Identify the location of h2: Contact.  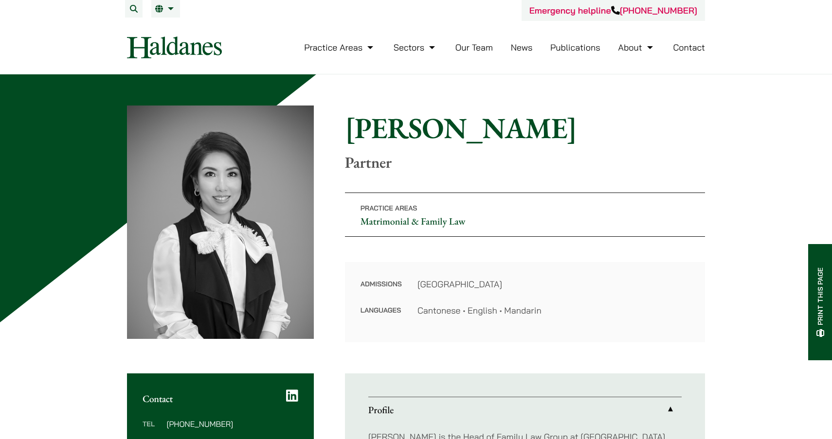
(220, 399).